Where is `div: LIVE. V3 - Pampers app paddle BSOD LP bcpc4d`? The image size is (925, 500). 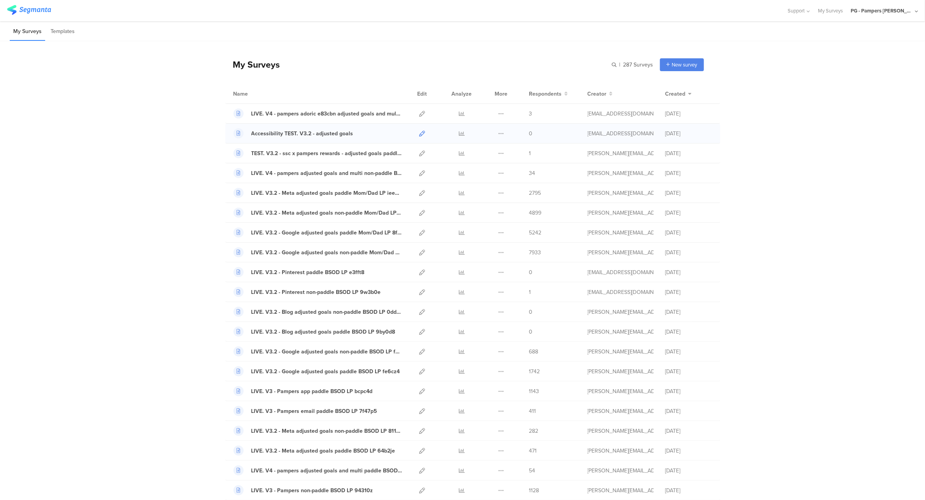
div: LIVE. V3 - Pampers app paddle BSOD LP bcpc4d is located at coordinates (312, 391).